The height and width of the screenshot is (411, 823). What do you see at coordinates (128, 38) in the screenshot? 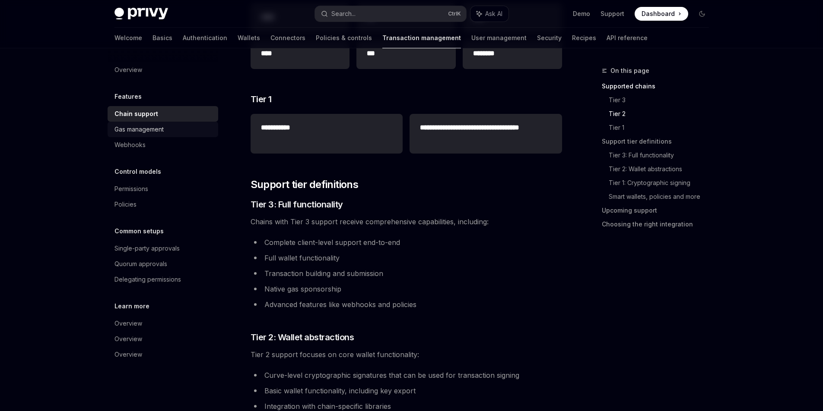
I see `a: Welcome` at bounding box center [128, 38].